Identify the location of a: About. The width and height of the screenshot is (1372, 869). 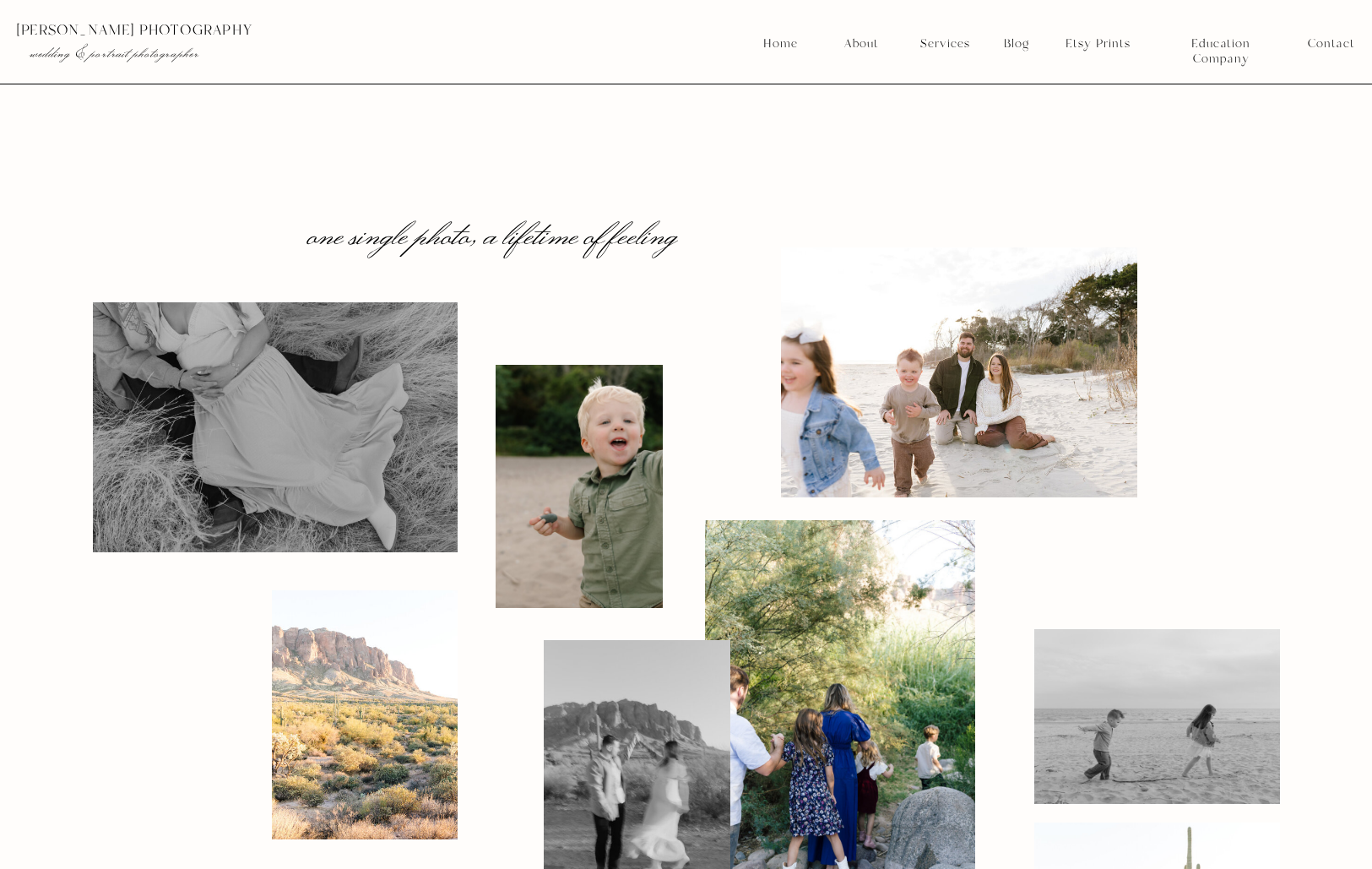
(861, 44).